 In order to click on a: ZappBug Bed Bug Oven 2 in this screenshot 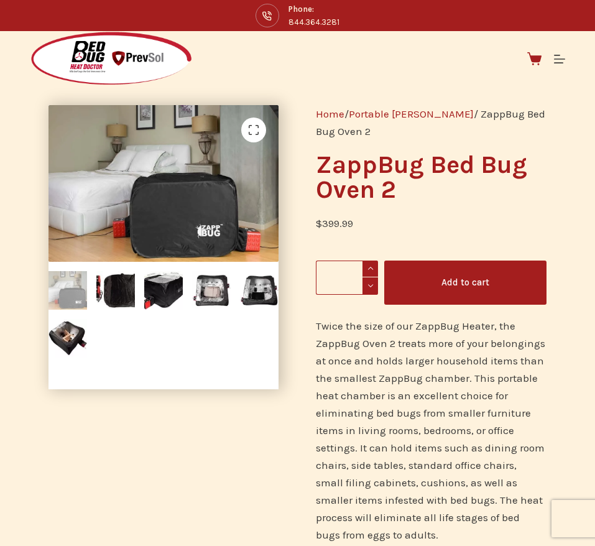, I will do `click(165, 182)`.